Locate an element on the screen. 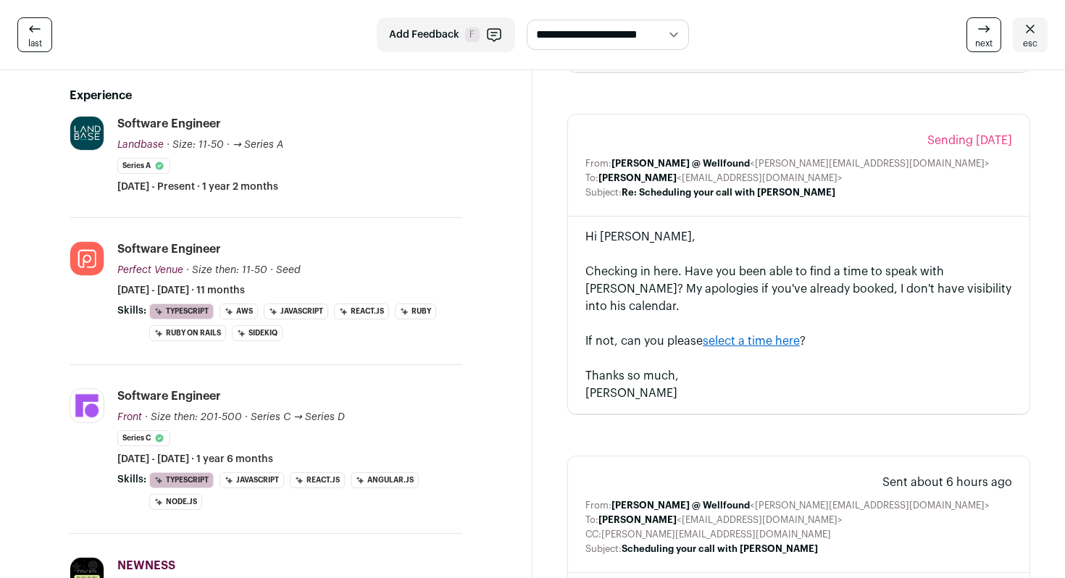  li: Ruby on Rails is located at coordinates (188, 333).